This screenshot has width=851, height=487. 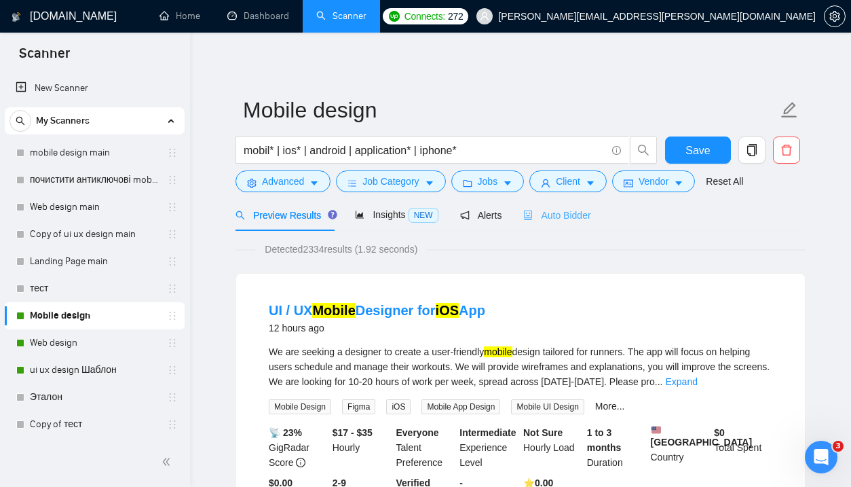 I want to click on span: Connects:, so click(x=425, y=16).